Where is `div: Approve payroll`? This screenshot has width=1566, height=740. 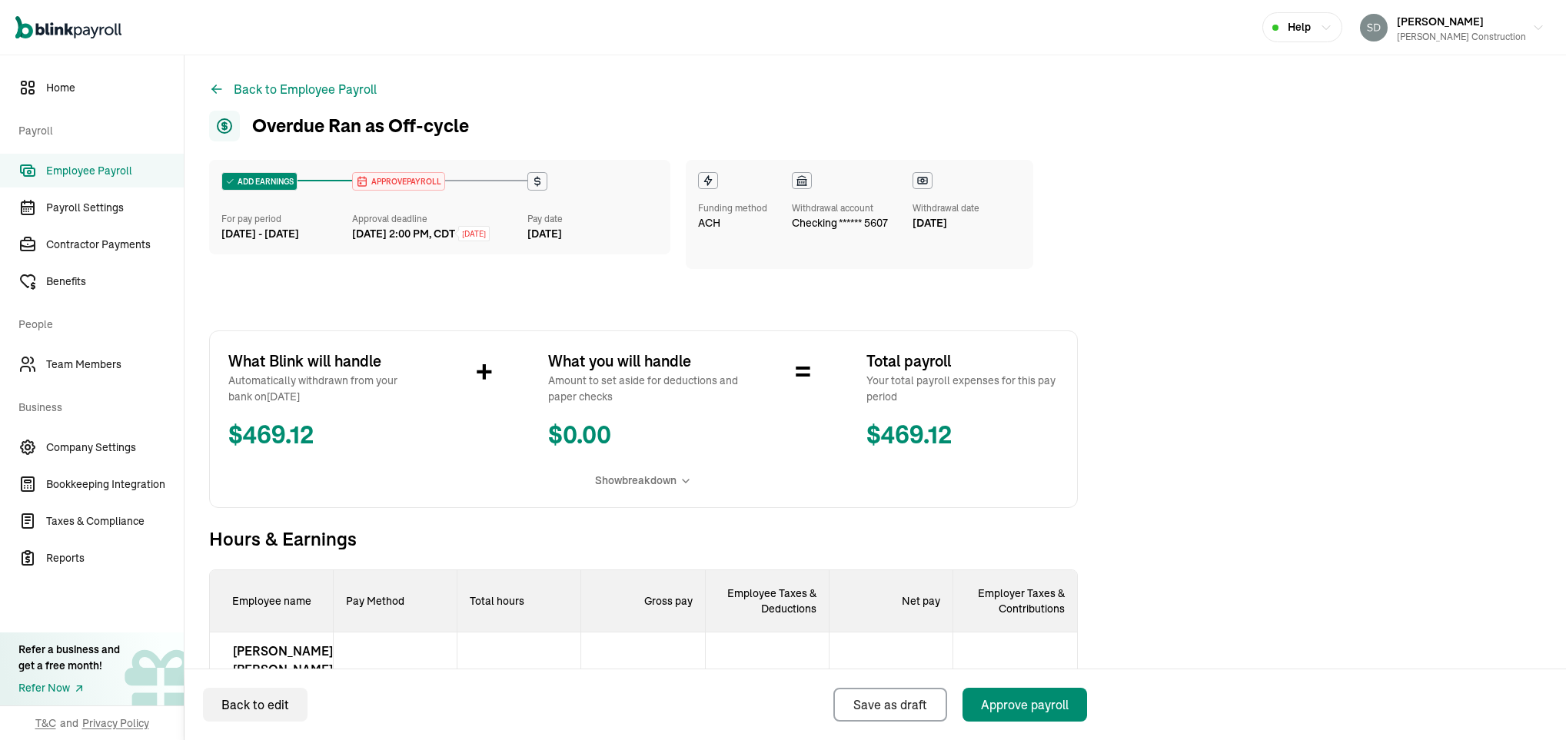
div: Approve payroll is located at coordinates (1025, 705).